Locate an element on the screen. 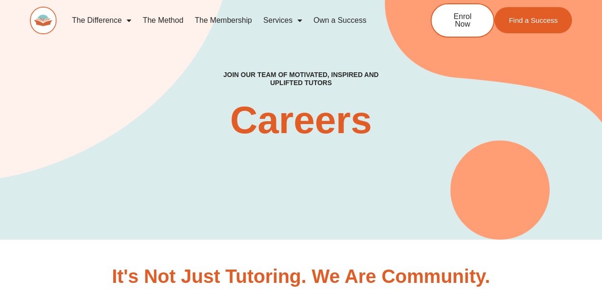 The width and height of the screenshot is (602, 300). a: Own a Success is located at coordinates (340, 20).